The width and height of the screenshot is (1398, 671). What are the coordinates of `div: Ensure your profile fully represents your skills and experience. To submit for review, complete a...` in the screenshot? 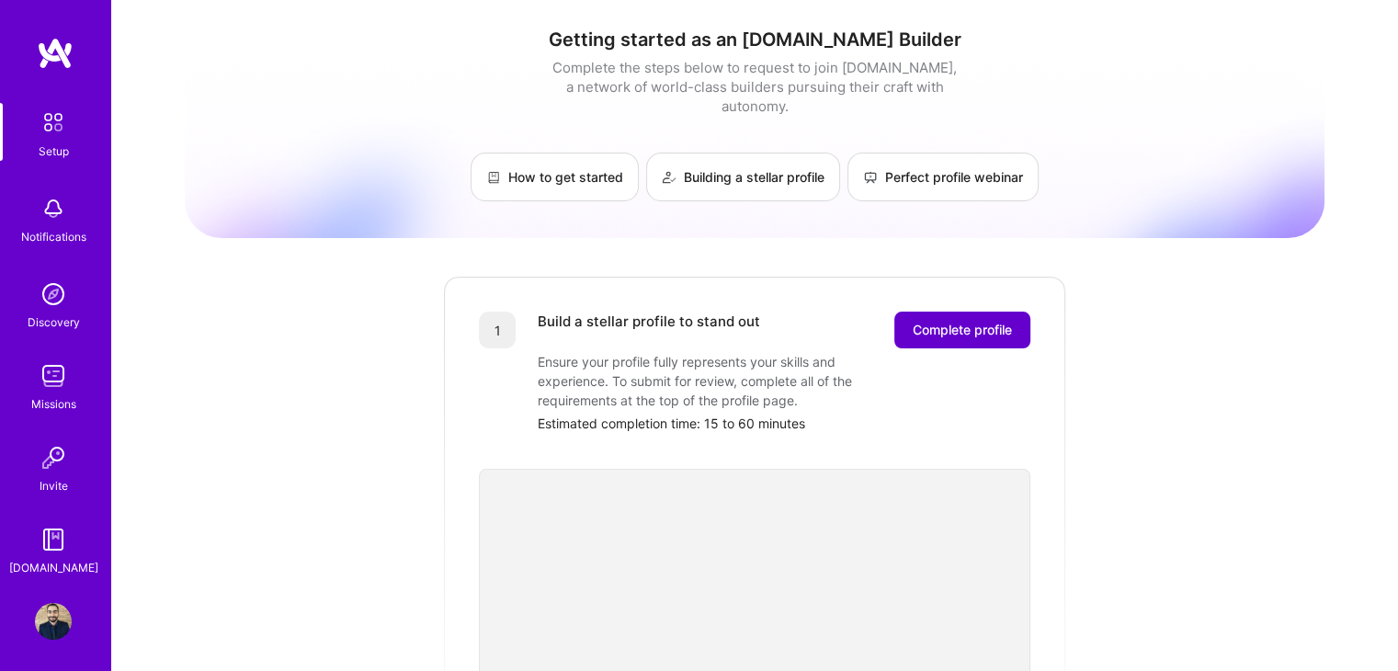 It's located at (722, 381).